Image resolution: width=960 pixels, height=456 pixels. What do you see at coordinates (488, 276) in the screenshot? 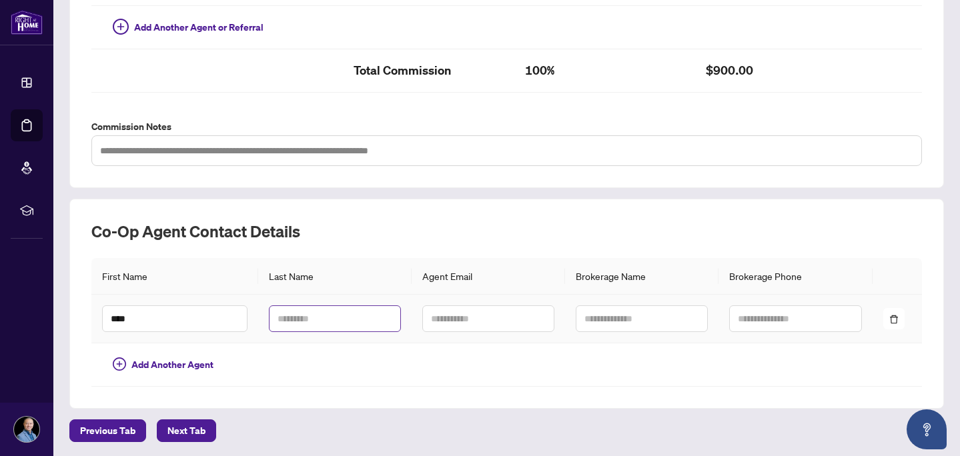
I see `th: Agent Email` at bounding box center [488, 276].